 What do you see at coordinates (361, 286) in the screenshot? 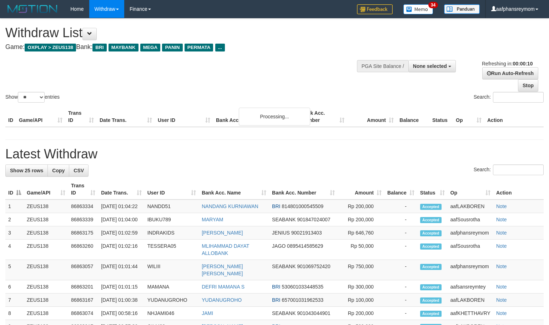
I see `td: Rp 300,000` at bounding box center [361, 286].